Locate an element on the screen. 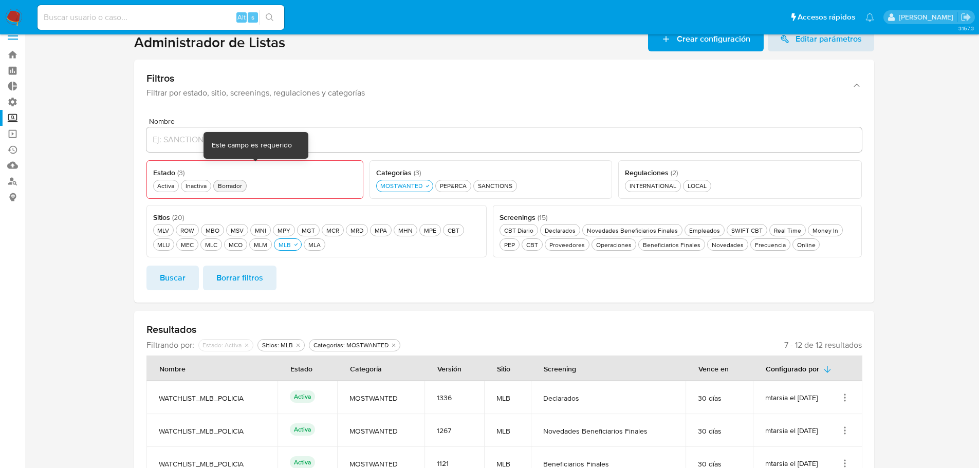  p: nicolas.tyrkiel@mercadolibre.com is located at coordinates (928, 17).